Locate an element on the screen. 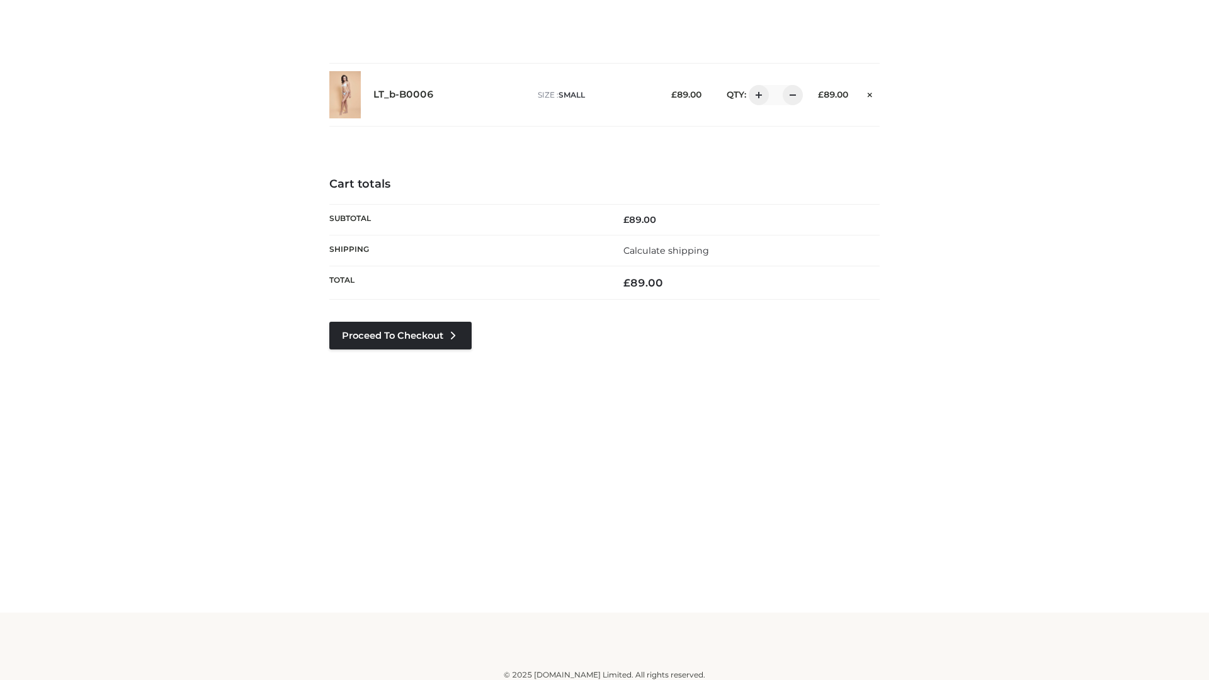 The image size is (1209, 680). a: Proceed to Checkout is located at coordinates (400, 336).